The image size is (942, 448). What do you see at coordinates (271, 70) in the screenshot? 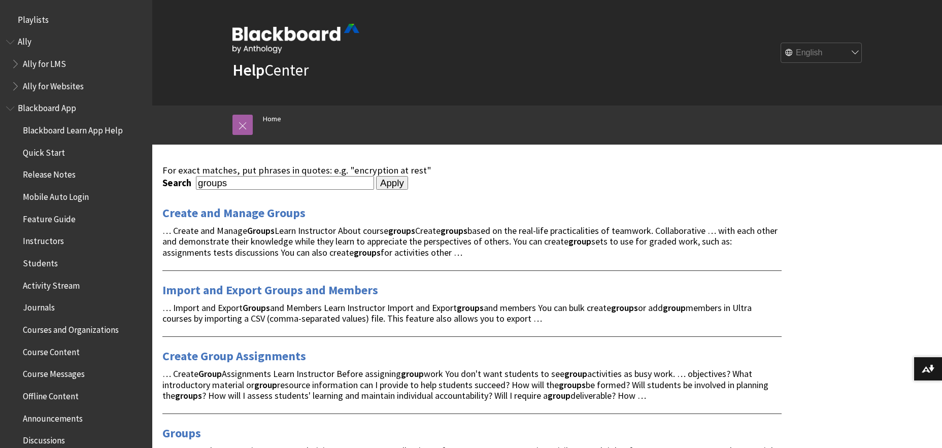
I see `a: HelpCenter` at bounding box center [271, 70].